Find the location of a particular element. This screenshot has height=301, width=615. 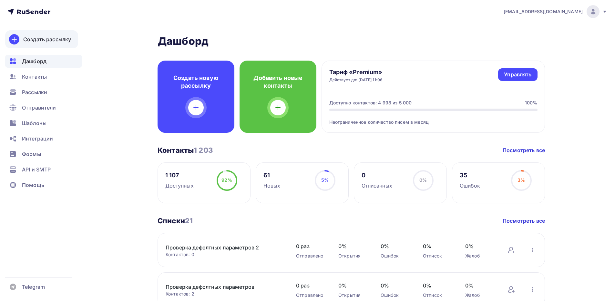

div: Контактов: 0 is located at coordinates (224, 255).